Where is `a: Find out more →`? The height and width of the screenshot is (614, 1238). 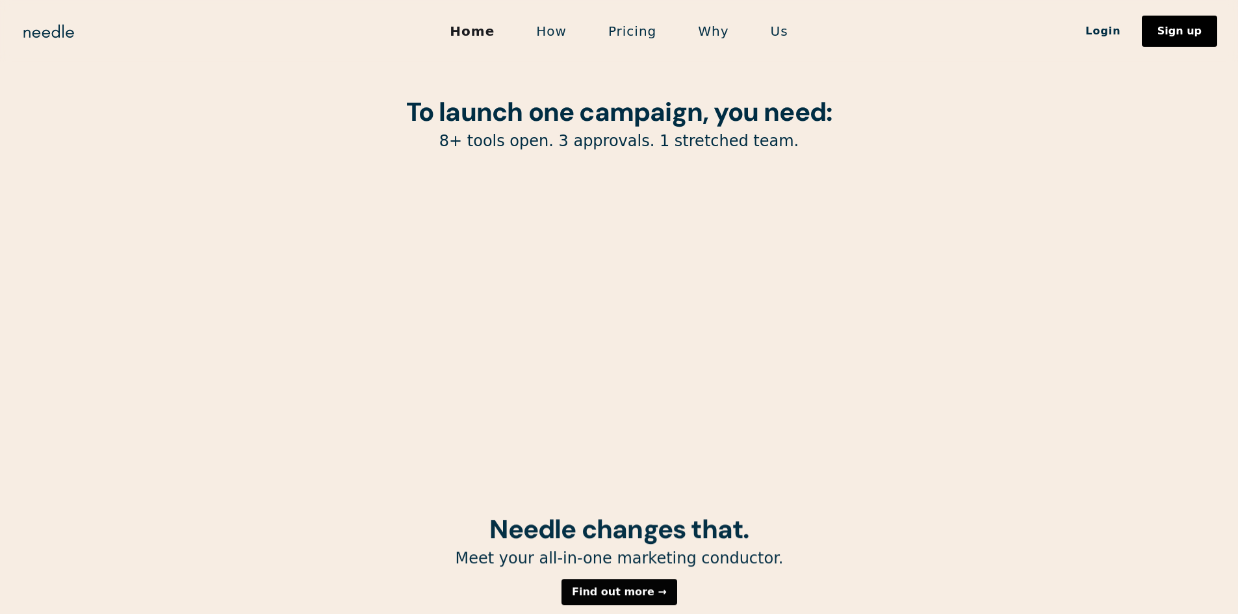 a: Find out more → is located at coordinates (619, 593).